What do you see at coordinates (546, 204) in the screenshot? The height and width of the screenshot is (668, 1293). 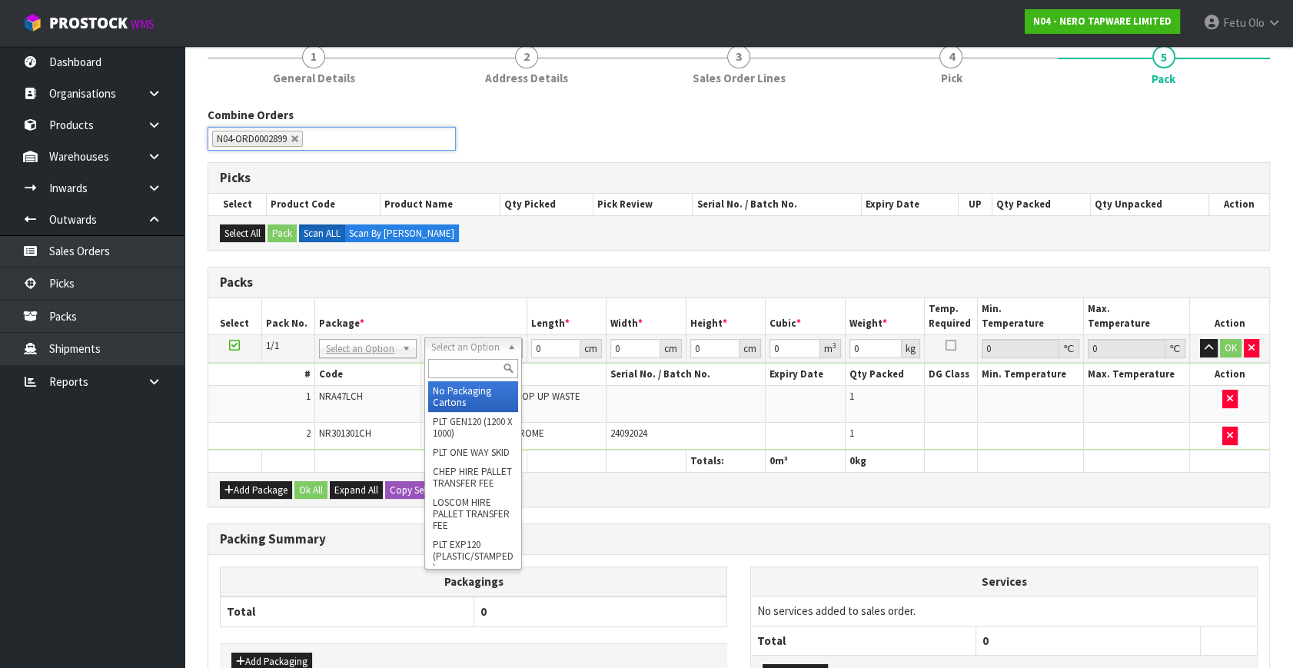 I see `th: Qty Picked` at bounding box center [546, 204].